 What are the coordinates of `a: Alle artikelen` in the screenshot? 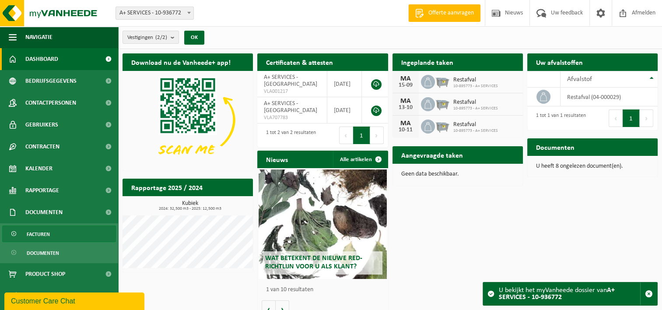 It's located at (360, 159).